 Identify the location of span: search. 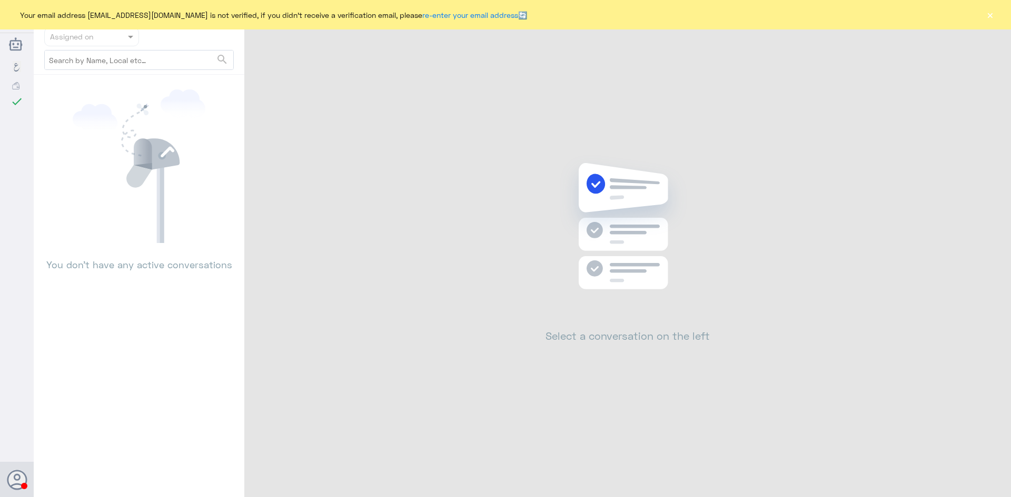
(222, 59).